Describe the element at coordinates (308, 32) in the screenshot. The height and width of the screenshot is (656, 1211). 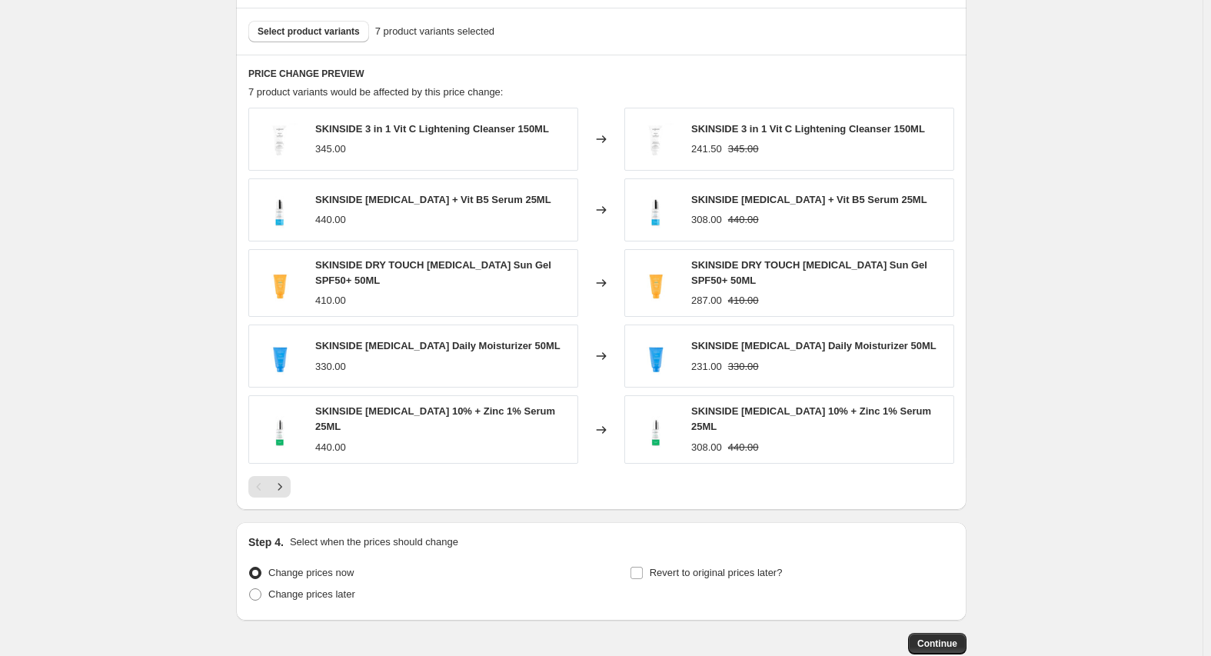
I see `span: Select product variants` at that location.